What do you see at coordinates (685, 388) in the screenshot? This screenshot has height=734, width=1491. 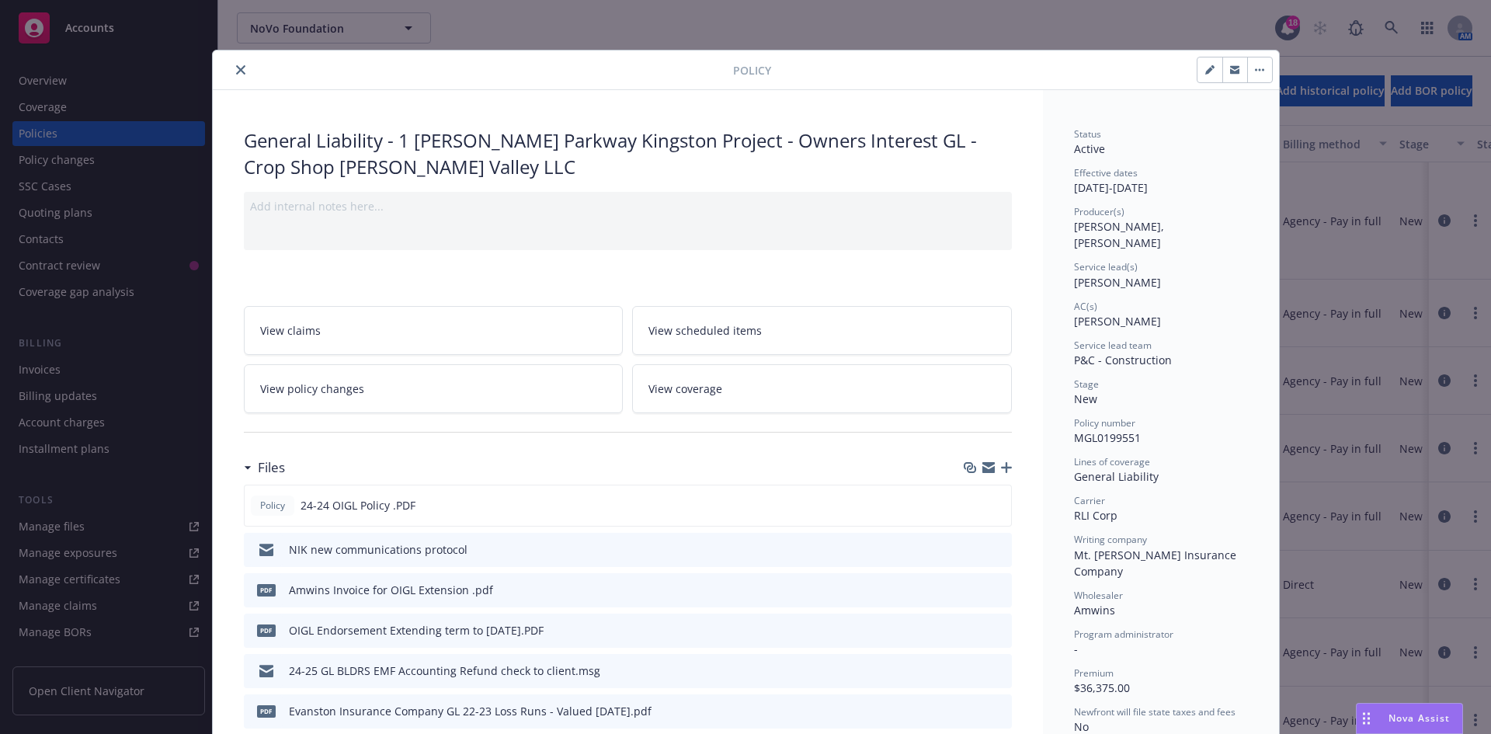 I see `span: View coverage` at bounding box center [685, 388].